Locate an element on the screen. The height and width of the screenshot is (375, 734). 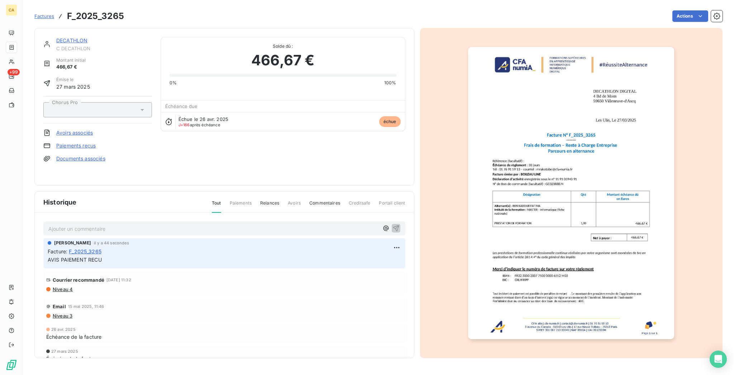
span: Factures is located at coordinates (44, 16).